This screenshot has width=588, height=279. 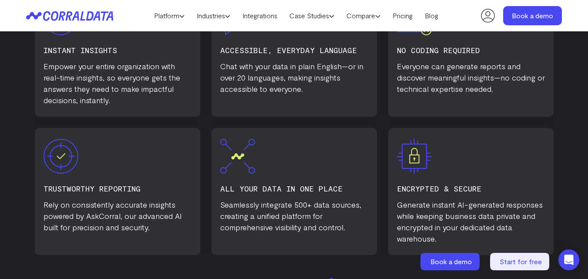 What do you see at coordinates (451, 261) in the screenshot?
I see `span: Book a demo` at bounding box center [451, 261].